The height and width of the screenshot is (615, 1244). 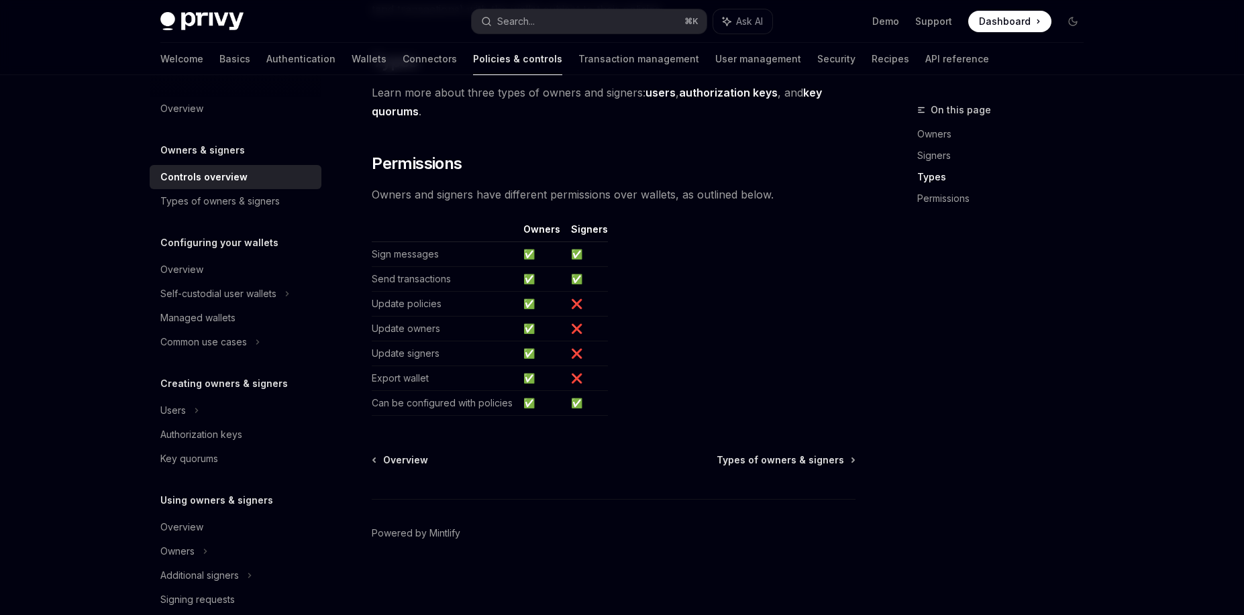 What do you see at coordinates (198, 318) in the screenshot?
I see `div: Managed wallets` at bounding box center [198, 318].